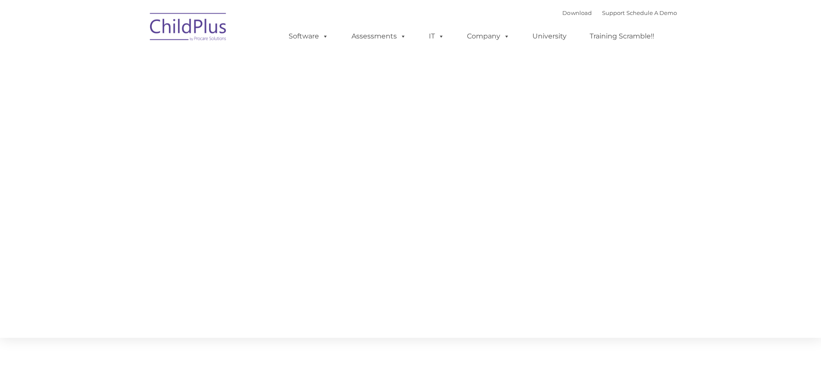 The height and width of the screenshot is (367, 821). Describe the element at coordinates (436, 36) in the screenshot. I see `a: IT` at that location.